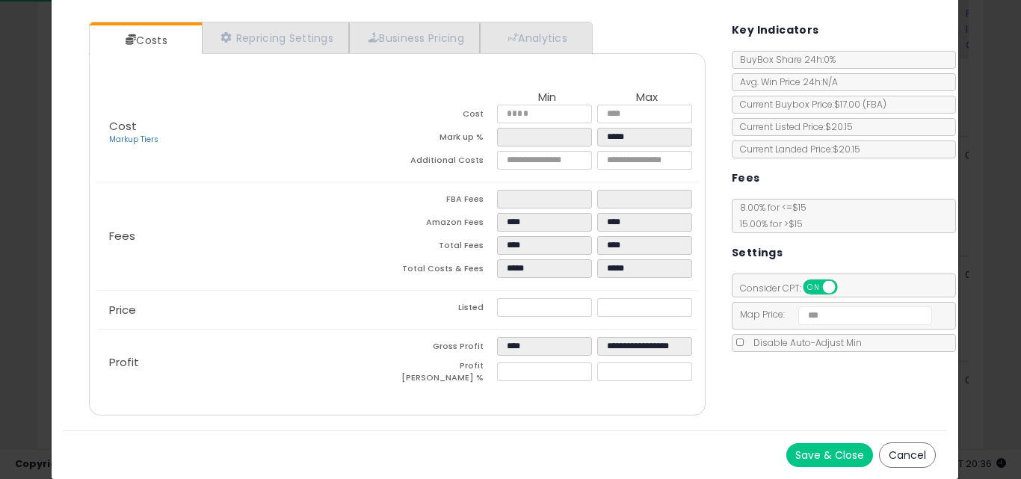  What do you see at coordinates (276, 37) in the screenshot?
I see `a: Repricing Settings` at bounding box center [276, 37].